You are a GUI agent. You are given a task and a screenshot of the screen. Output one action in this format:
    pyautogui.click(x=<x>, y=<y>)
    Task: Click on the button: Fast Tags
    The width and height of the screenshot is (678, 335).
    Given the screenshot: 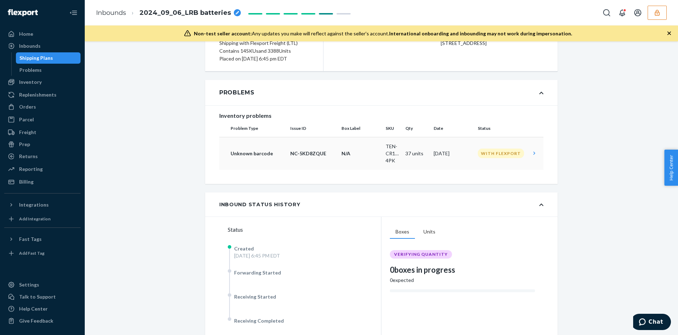 What is the action you would take?
    pyautogui.click(x=42, y=239)
    